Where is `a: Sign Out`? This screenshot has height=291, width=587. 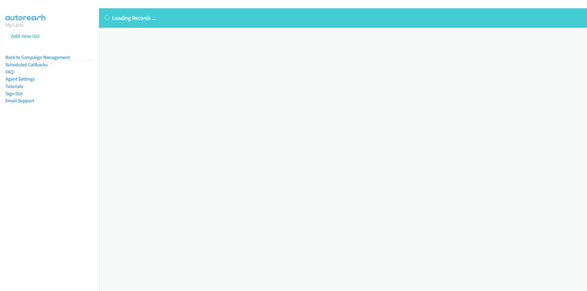
a: Sign Out is located at coordinates (14, 93).